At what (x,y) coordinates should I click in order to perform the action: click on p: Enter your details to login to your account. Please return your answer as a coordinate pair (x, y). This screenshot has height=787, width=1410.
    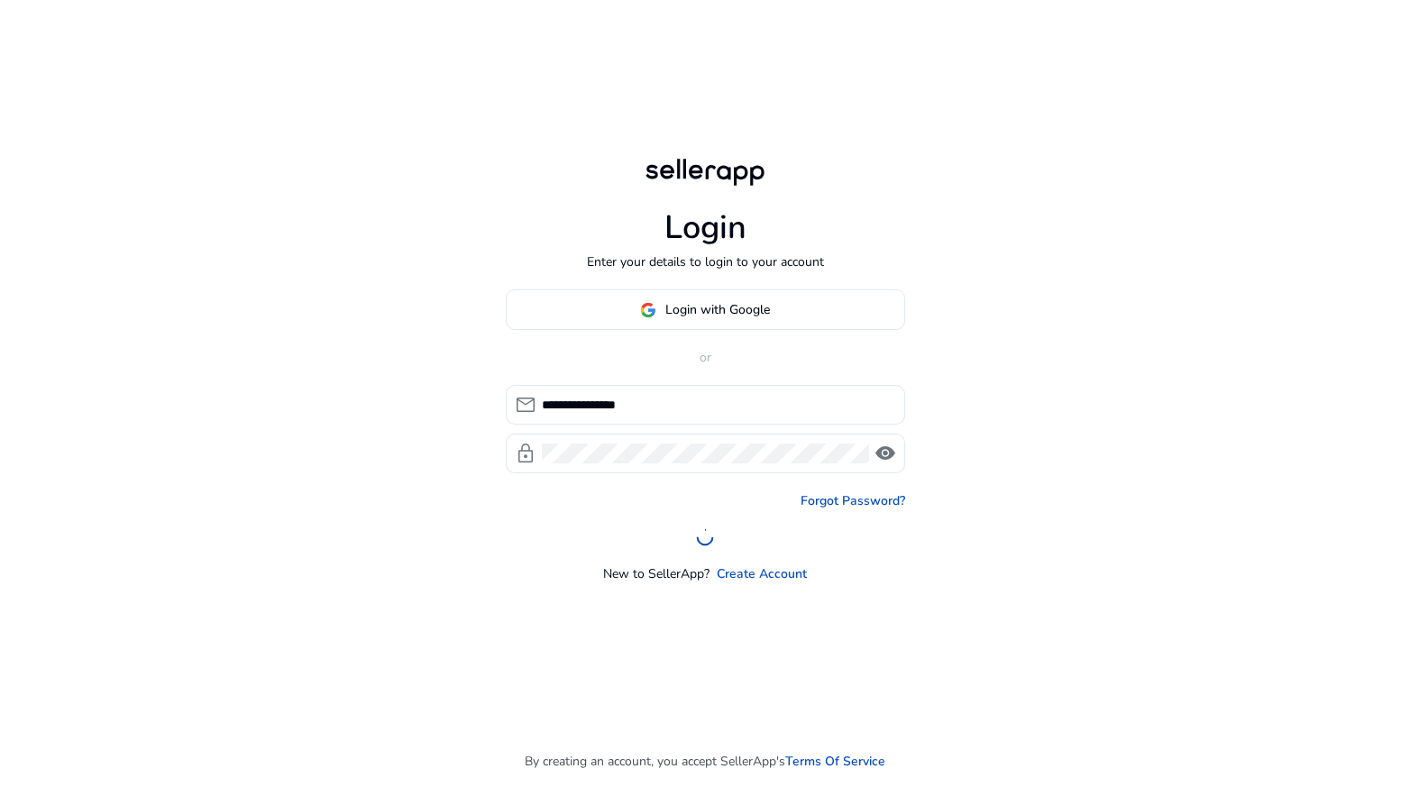
    Looking at the image, I should click on (705, 261).